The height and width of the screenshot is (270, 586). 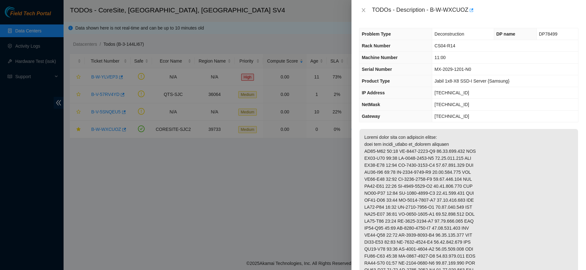 I want to click on span: Problem Type, so click(x=376, y=34).